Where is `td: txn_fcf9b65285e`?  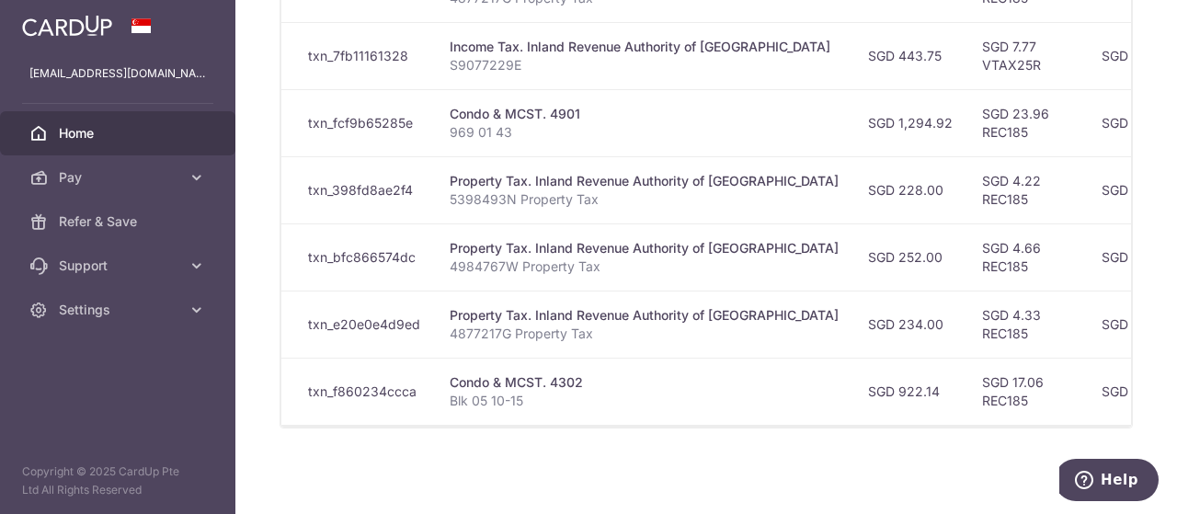 td: txn_fcf9b65285e is located at coordinates (364, 122).